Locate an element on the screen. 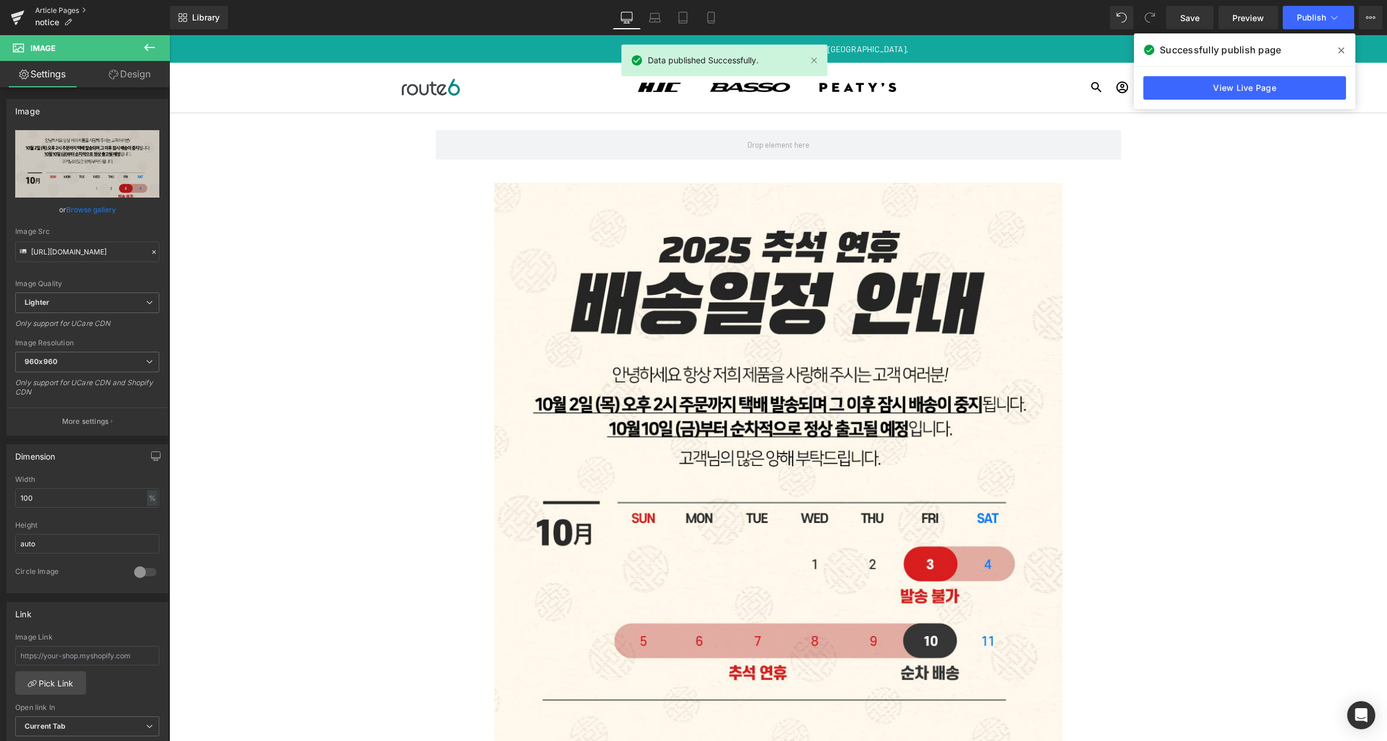 The image size is (1387, 741). div: Open Intercom Messenger is located at coordinates (1362, 715).